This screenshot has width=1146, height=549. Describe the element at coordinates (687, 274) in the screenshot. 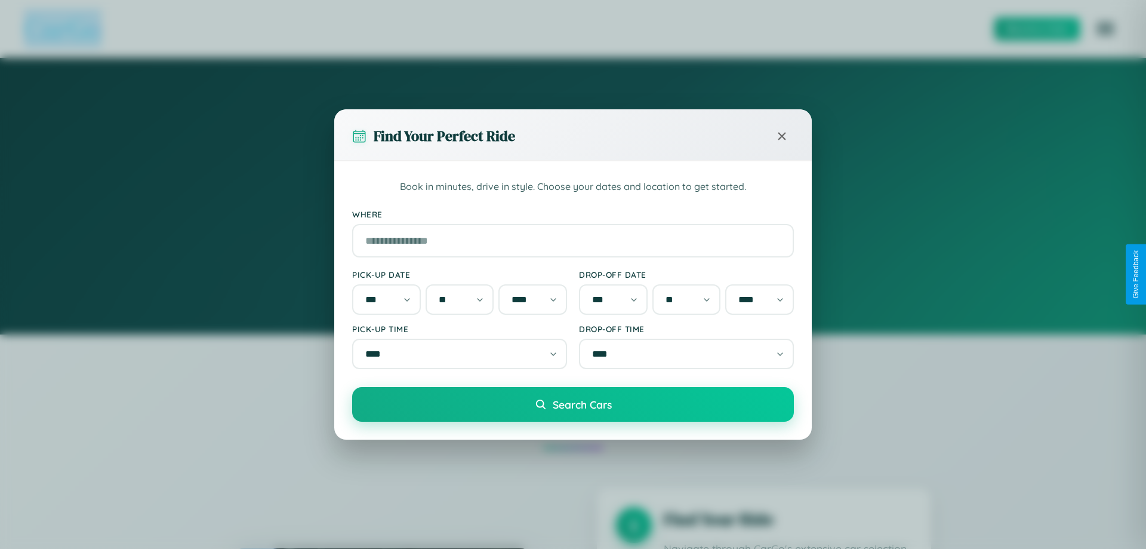

I see `label: Drop-off Date` at that location.